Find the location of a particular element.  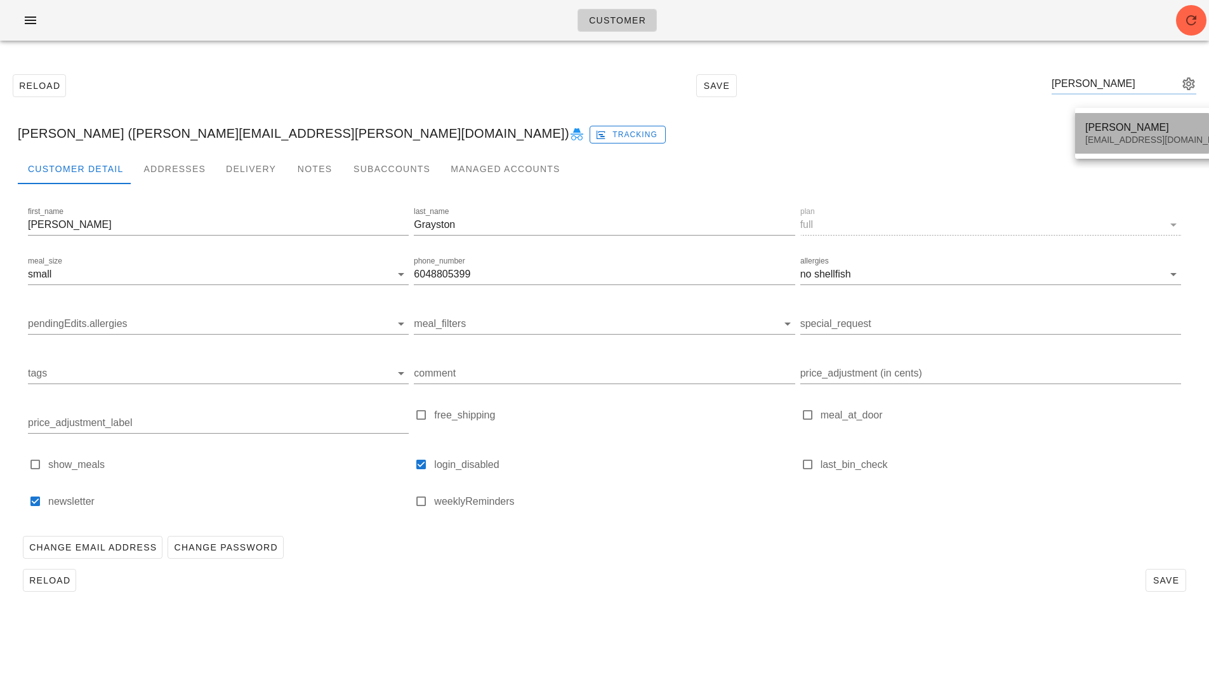

label: first_name is located at coordinates (46, 211).